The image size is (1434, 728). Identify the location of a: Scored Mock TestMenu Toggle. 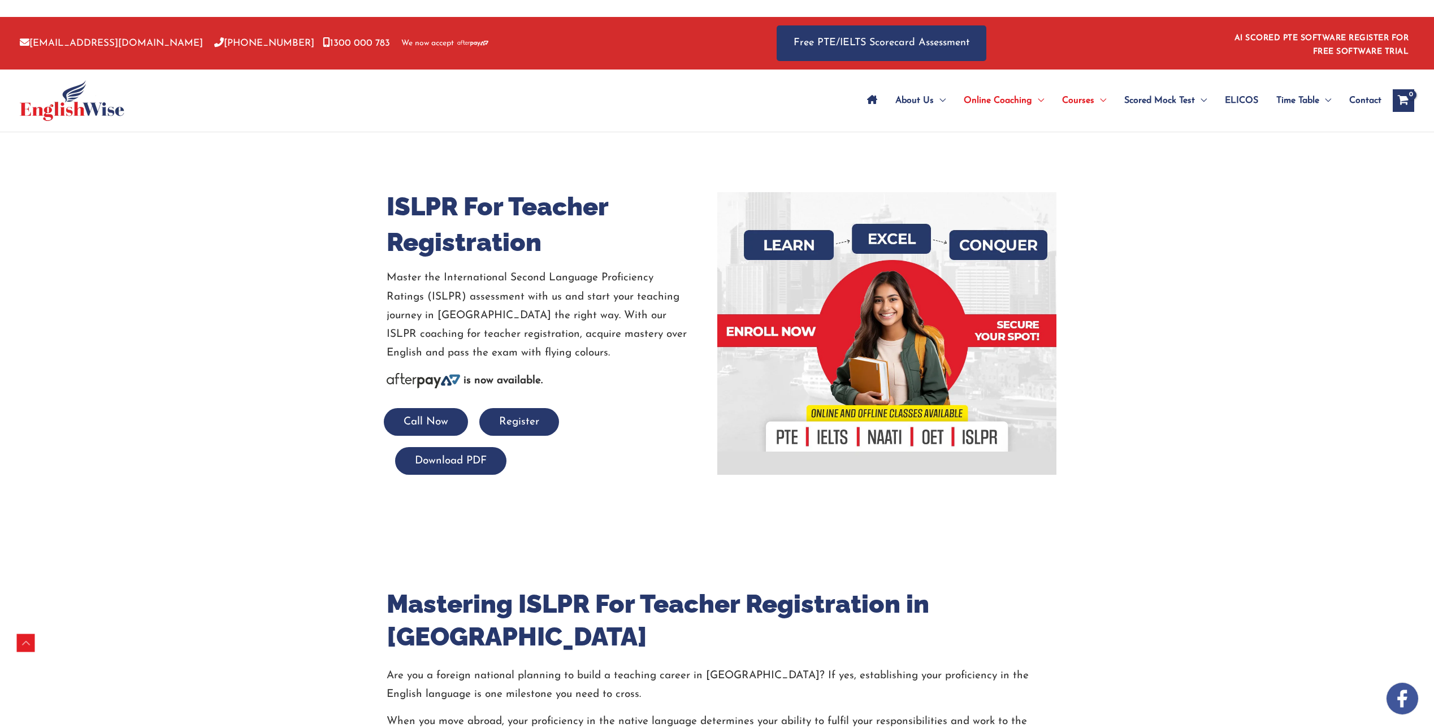
(1165, 101).